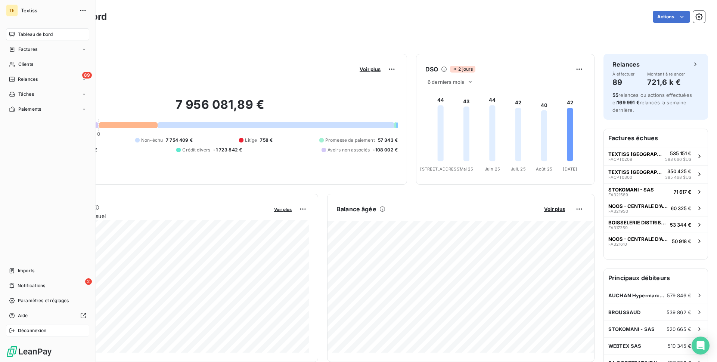 This screenshot has width=717, height=362. What do you see at coordinates (618, 211) in the screenshot?
I see `span: FA321950` at bounding box center [618, 211].